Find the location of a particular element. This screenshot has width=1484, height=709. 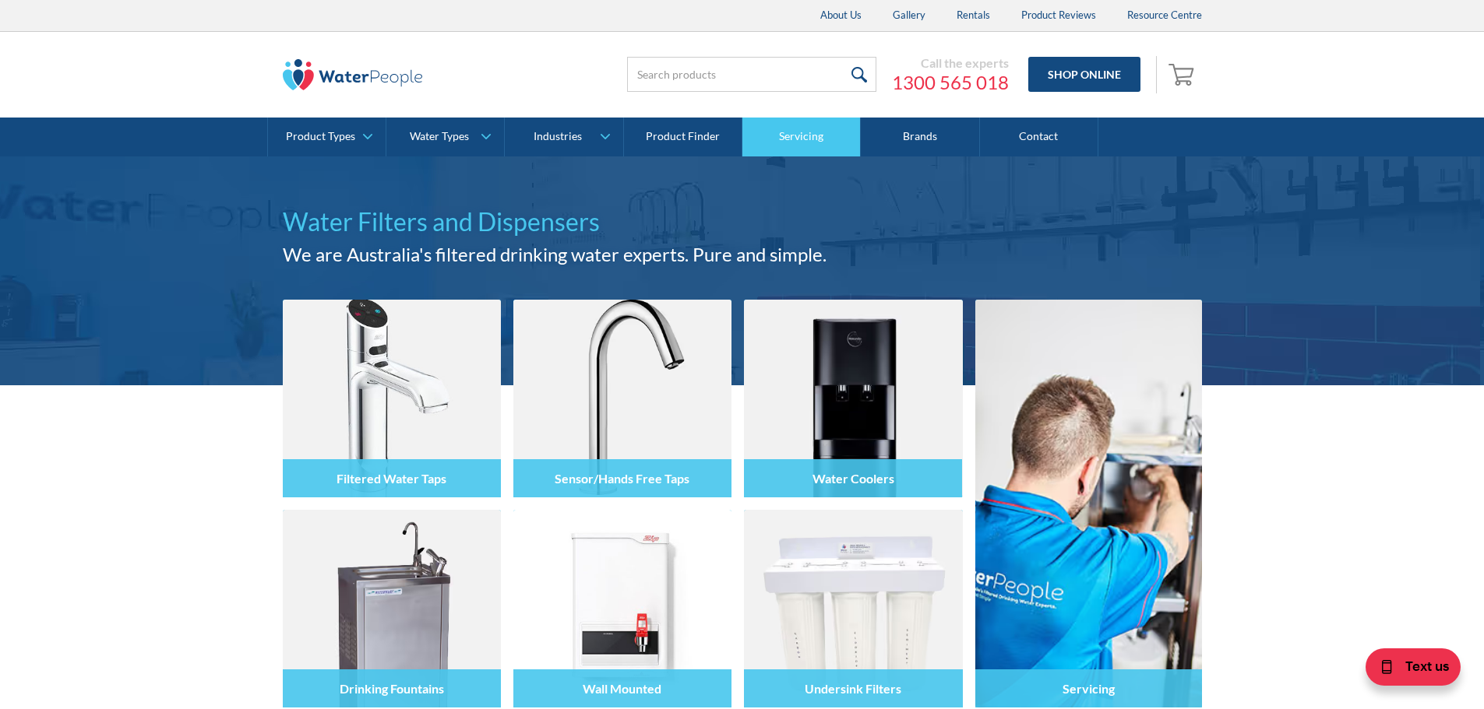

h4: Filtered Water Taps is located at coordinates (391, 478).